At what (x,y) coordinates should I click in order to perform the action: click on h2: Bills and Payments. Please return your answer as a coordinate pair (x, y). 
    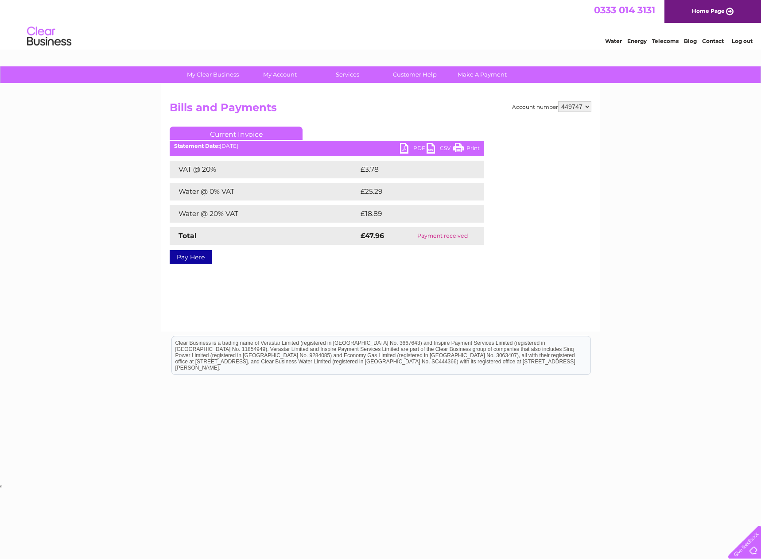
    Looking at the image, I should click on (380, 110).